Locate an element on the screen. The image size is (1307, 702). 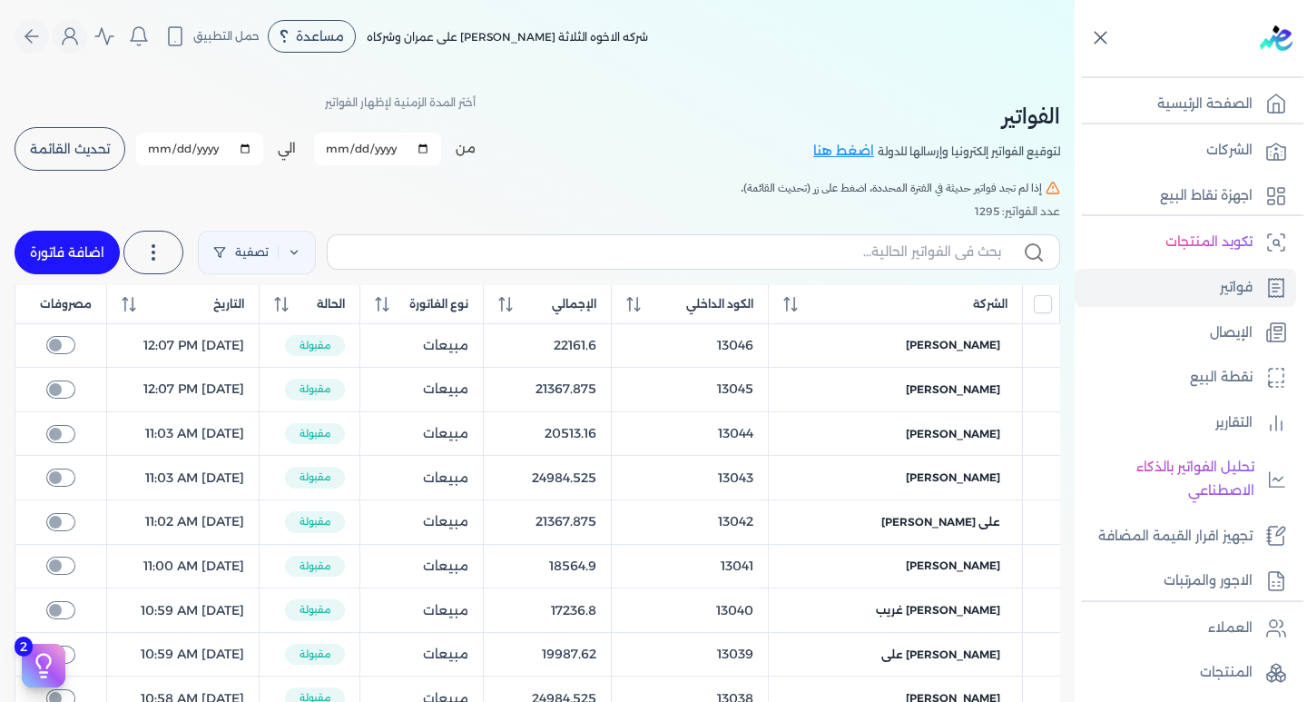
span: مصروفات is located at coordinates (65, 304).